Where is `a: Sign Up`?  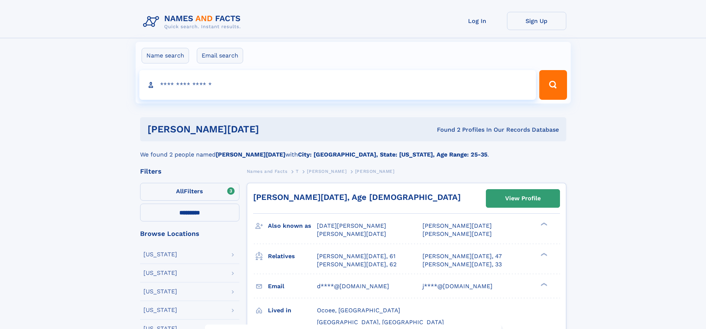 a: Sign Up is located at coordinates (537, 21).